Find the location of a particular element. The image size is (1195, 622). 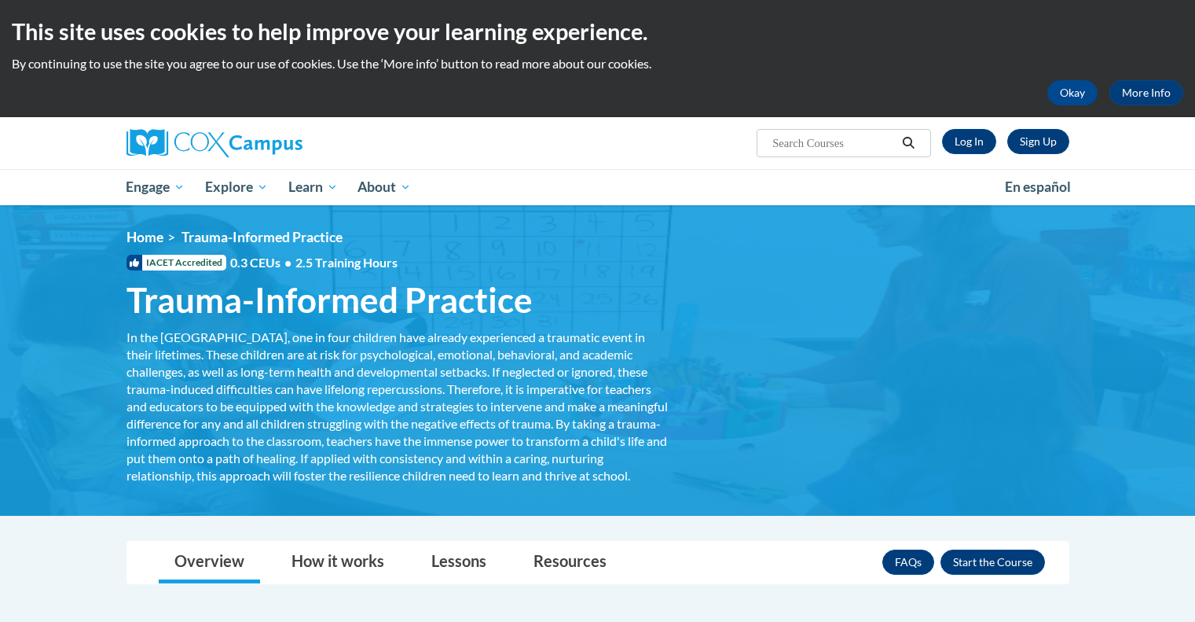

button: Search is located at coordinates (908, 143).